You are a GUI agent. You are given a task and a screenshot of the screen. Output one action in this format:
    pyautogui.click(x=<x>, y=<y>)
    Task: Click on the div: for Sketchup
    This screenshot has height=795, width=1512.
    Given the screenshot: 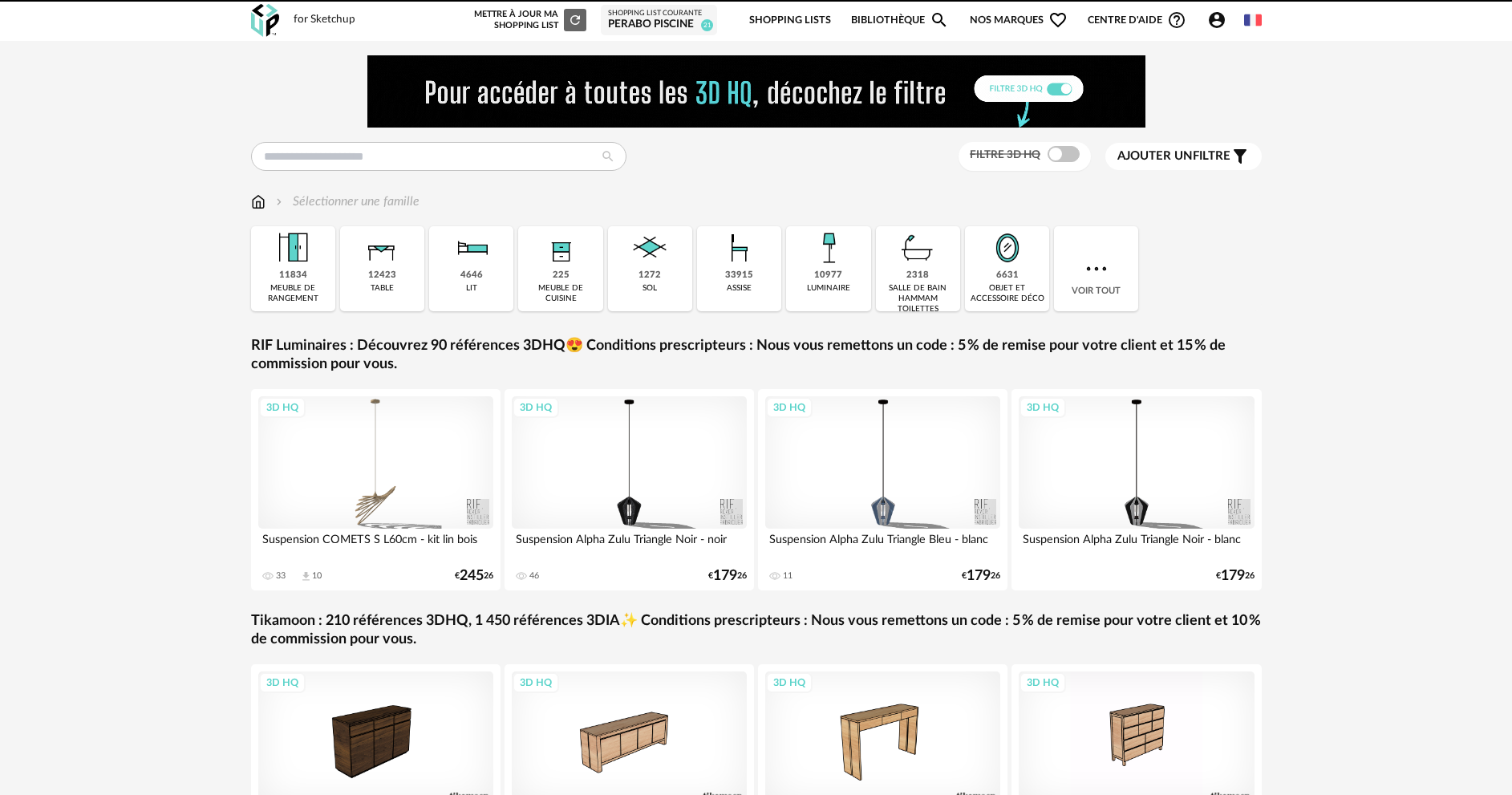 What is the action you would take?
    pyautogui.click(x=324, y=21)
    